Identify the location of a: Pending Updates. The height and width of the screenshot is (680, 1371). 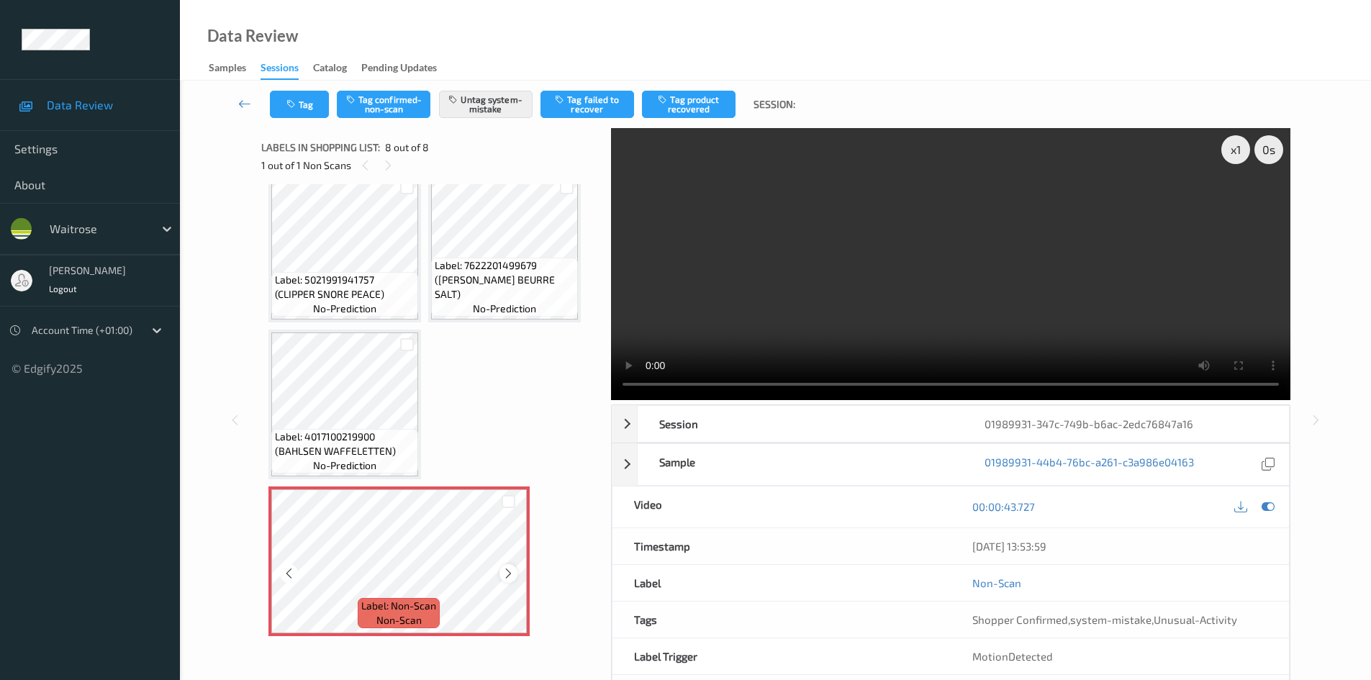
(406, 68).